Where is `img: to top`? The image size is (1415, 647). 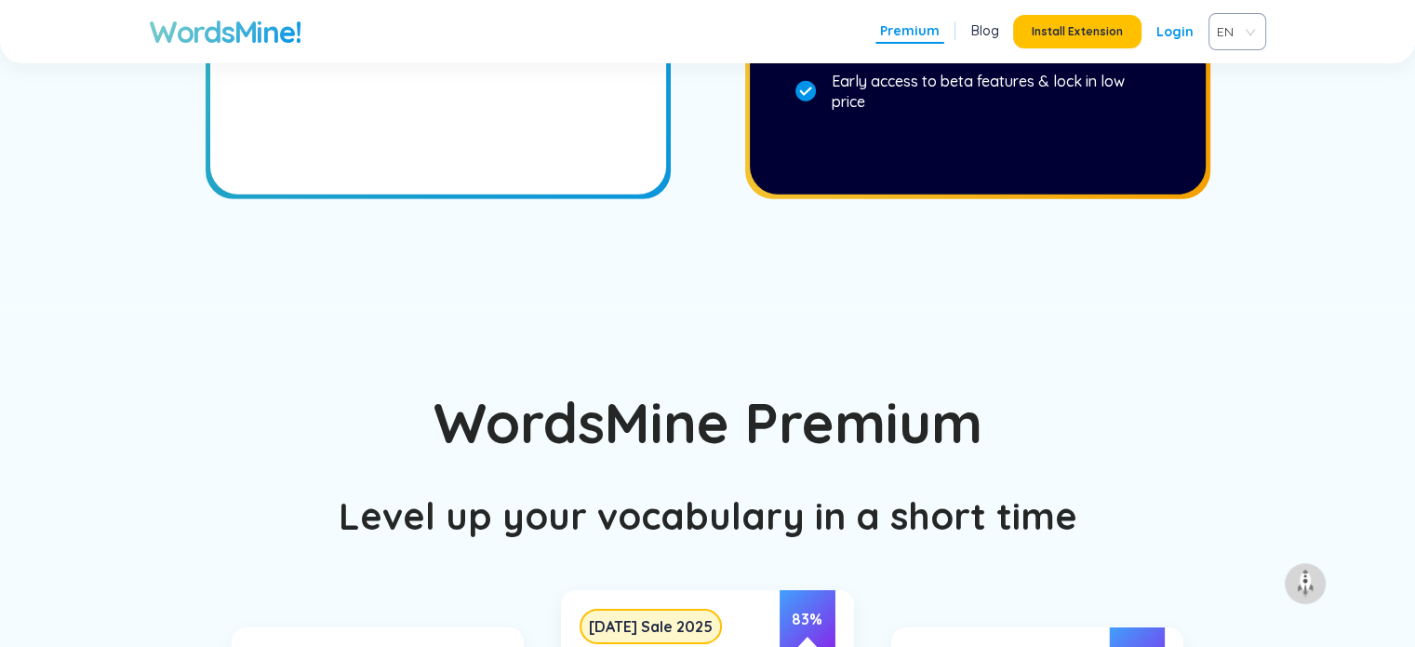 img: to top is located at coordinates (1305, 583).